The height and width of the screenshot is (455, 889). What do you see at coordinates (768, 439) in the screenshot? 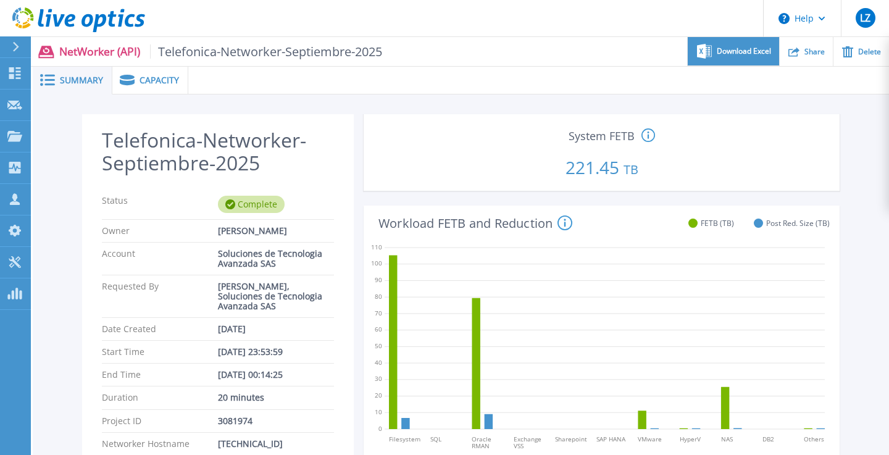
I see `tspan: DB2` at bounding box center [768, 439].